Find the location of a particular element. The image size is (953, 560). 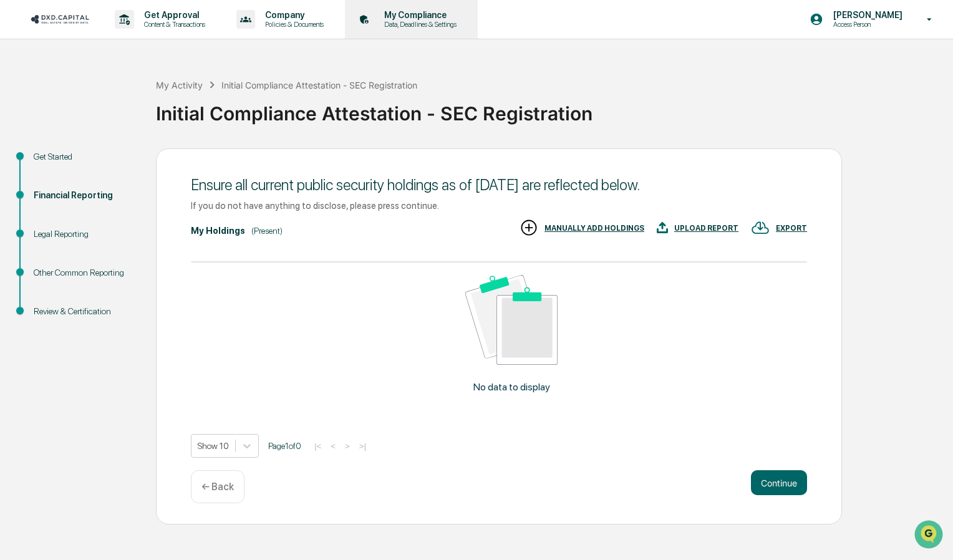

span: Page 1 of 0 is located at coordinates (284, 446).